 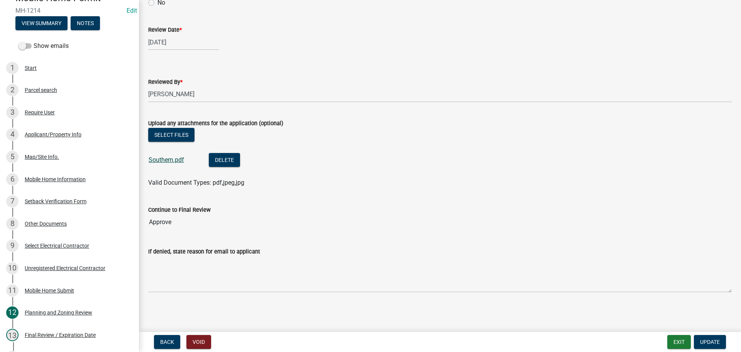 I want to click on span: Update, so click(x=710, y=342).